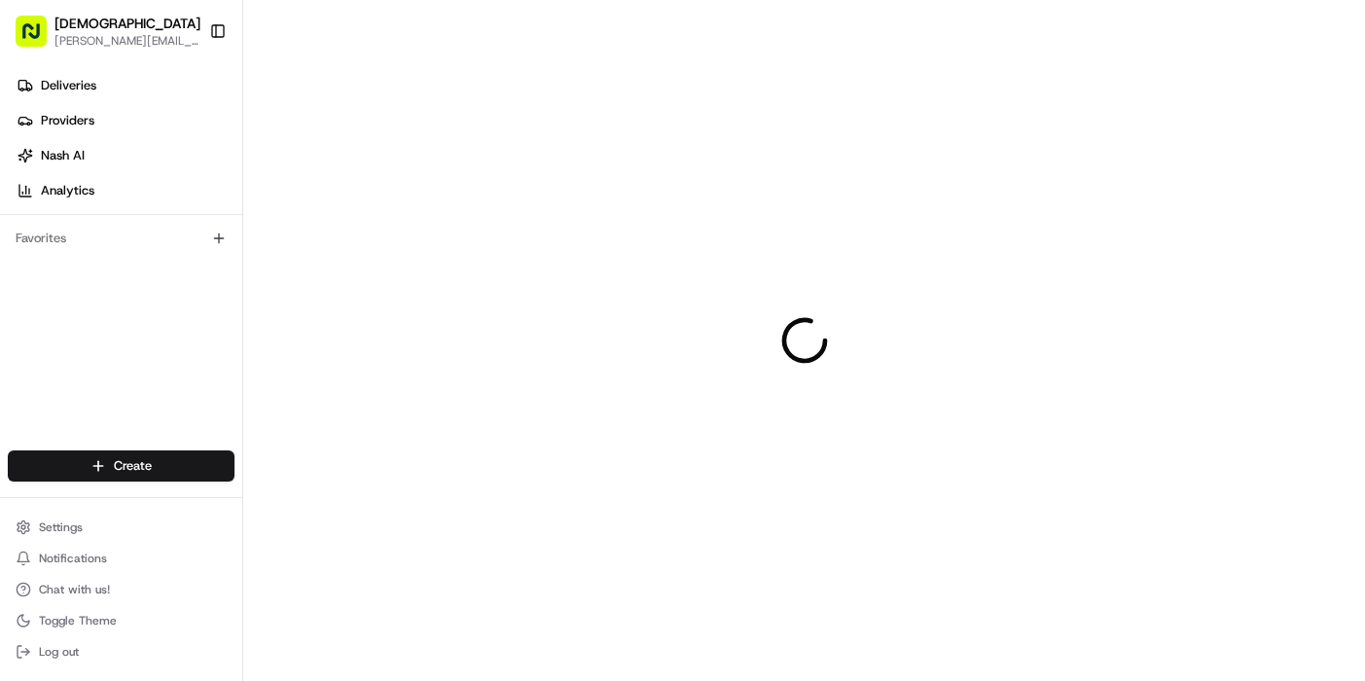 The image size is (1365, 681). I want to click on button: Settings, so click(121, 527).